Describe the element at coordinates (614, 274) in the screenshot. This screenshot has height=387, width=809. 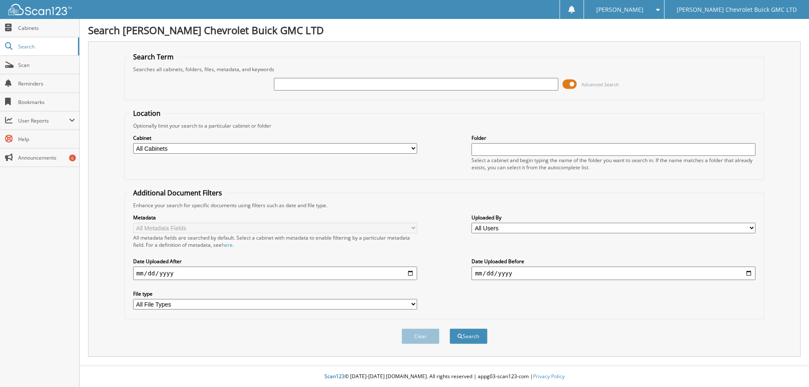
I see `input: end` at that location.